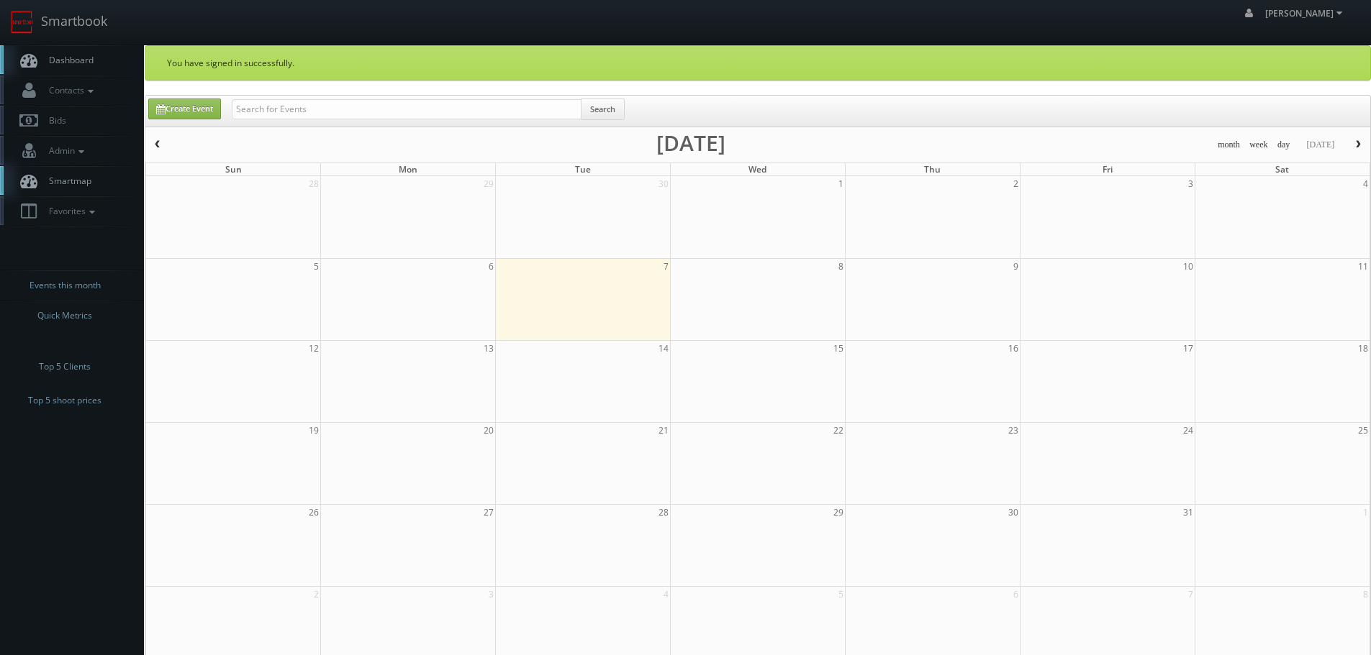  What do you see at coordinates (663, 348) in the screenshot?
I see `span: 14` at bounding box center [663, 348].